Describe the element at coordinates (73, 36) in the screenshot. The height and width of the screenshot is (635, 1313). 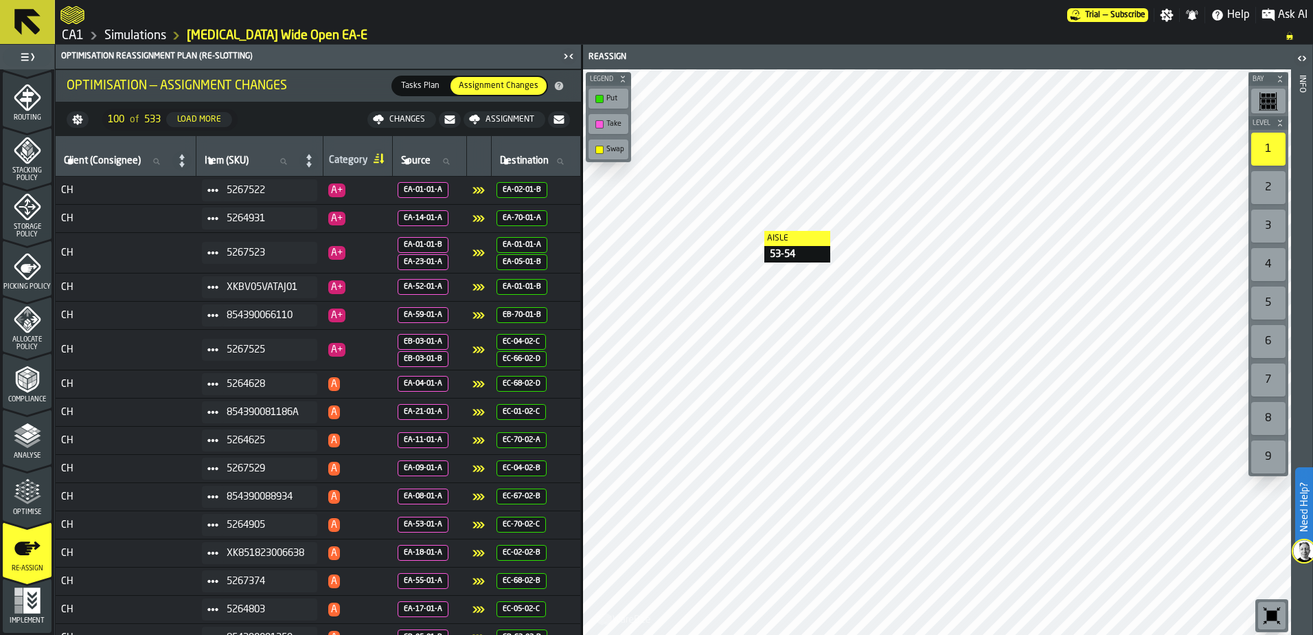
I see `a: link-to-/wh/i/76e2a128-1b54-4d66-80d4-05ae4c277723` at that location.